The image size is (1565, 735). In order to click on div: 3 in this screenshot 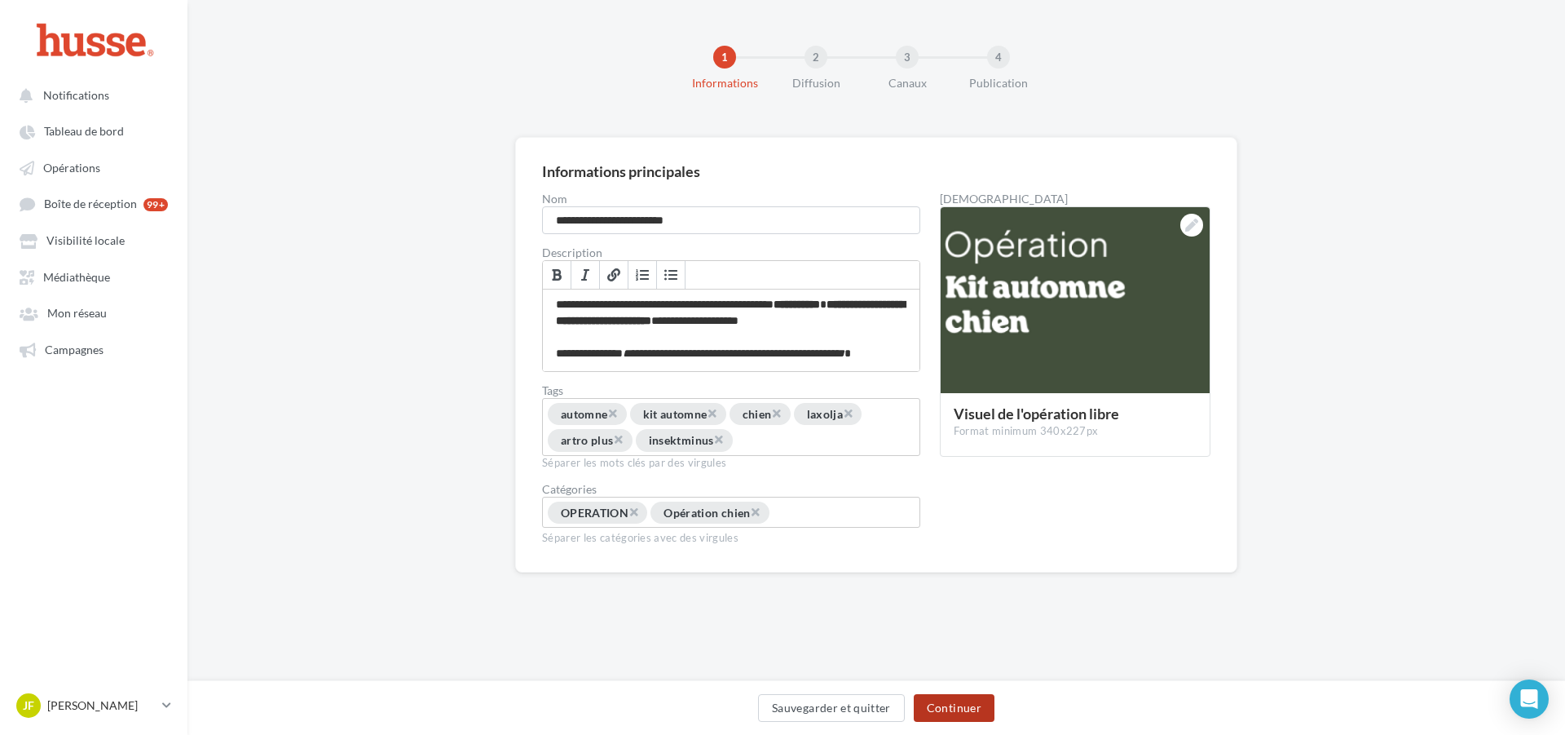, I will do `click(907, 57)`.